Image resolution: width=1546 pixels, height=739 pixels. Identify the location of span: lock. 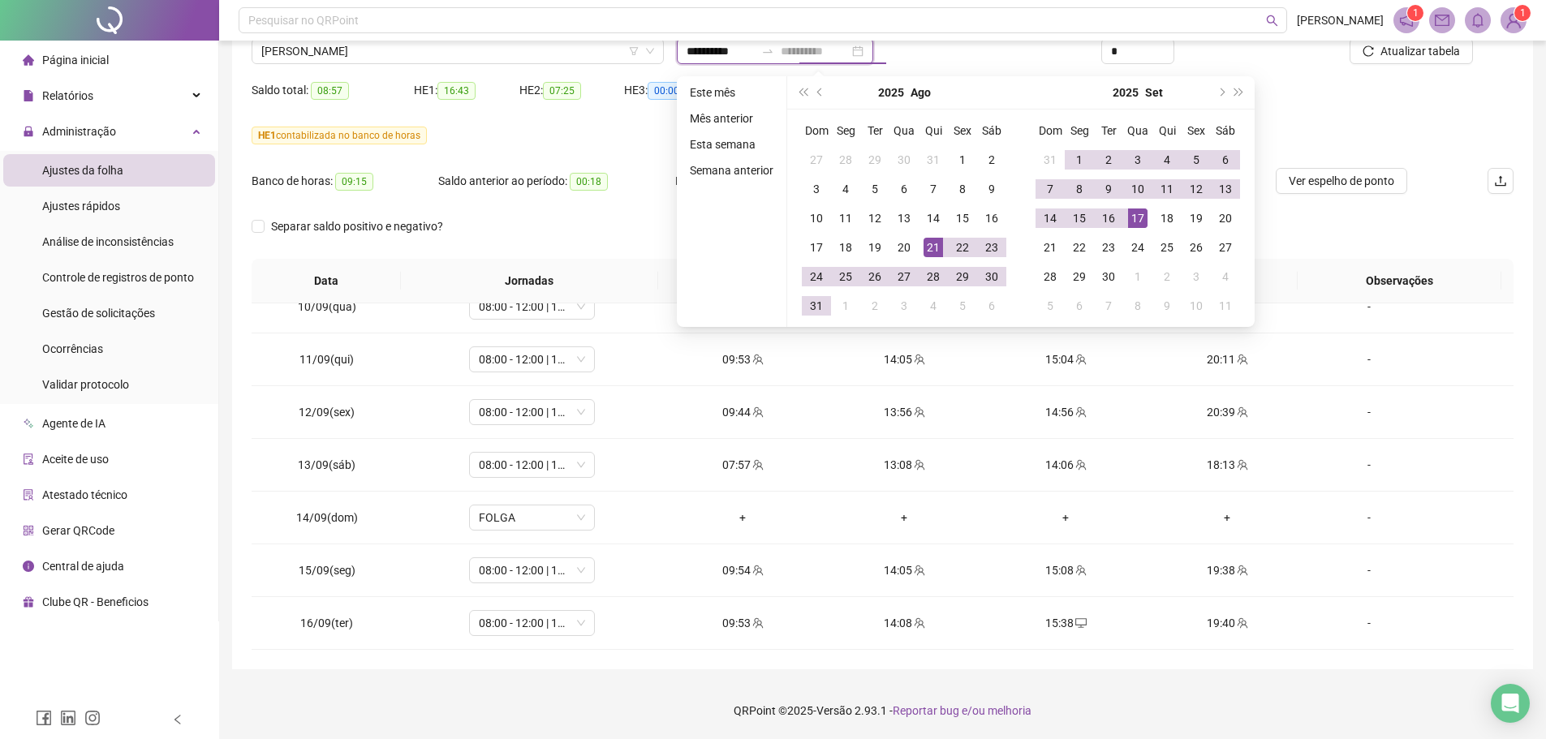
(28, 131).